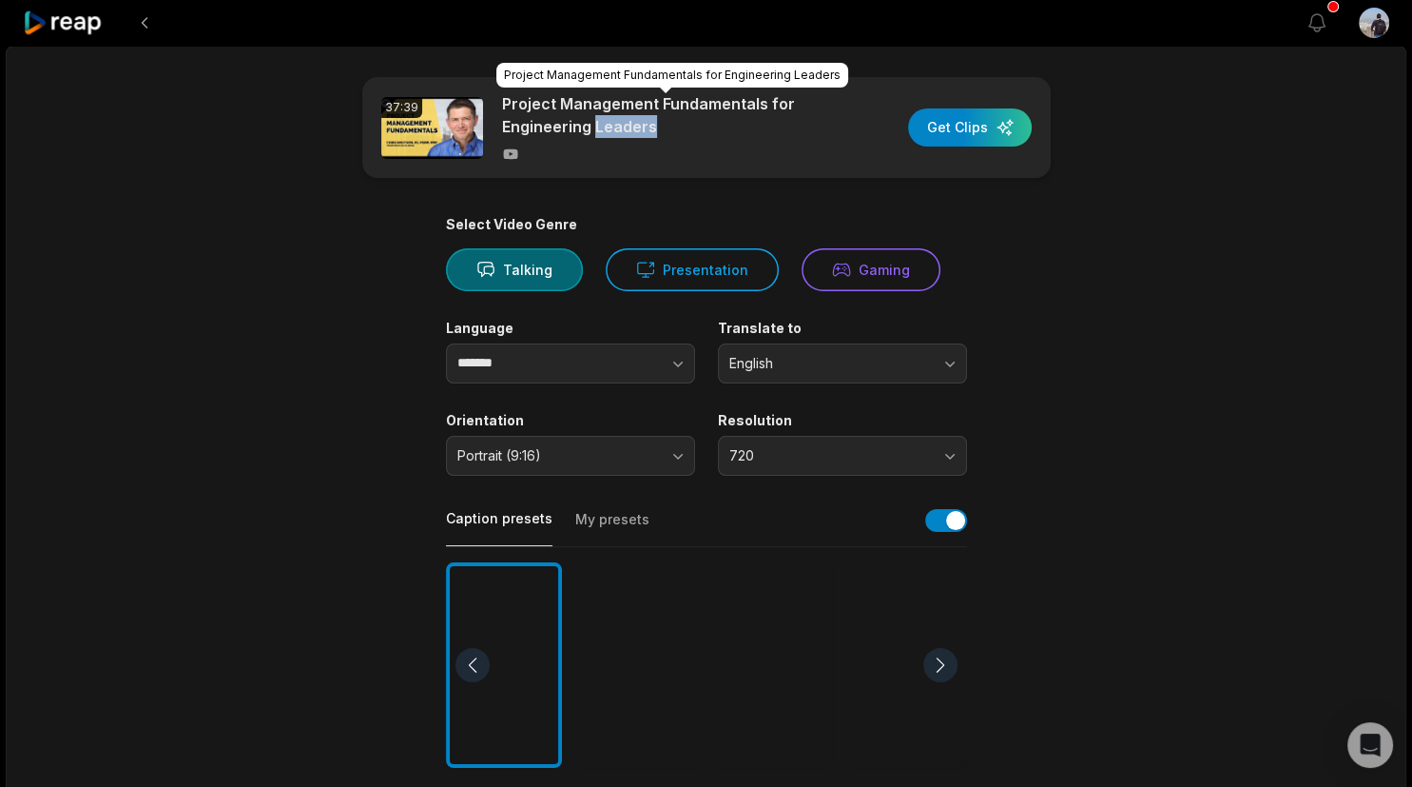 The width and height of the screenshot is (1412, 787). What do you see at coordinates (829, 363) in the screenshot?
I see `span: English` at bounding box center [829, 363].